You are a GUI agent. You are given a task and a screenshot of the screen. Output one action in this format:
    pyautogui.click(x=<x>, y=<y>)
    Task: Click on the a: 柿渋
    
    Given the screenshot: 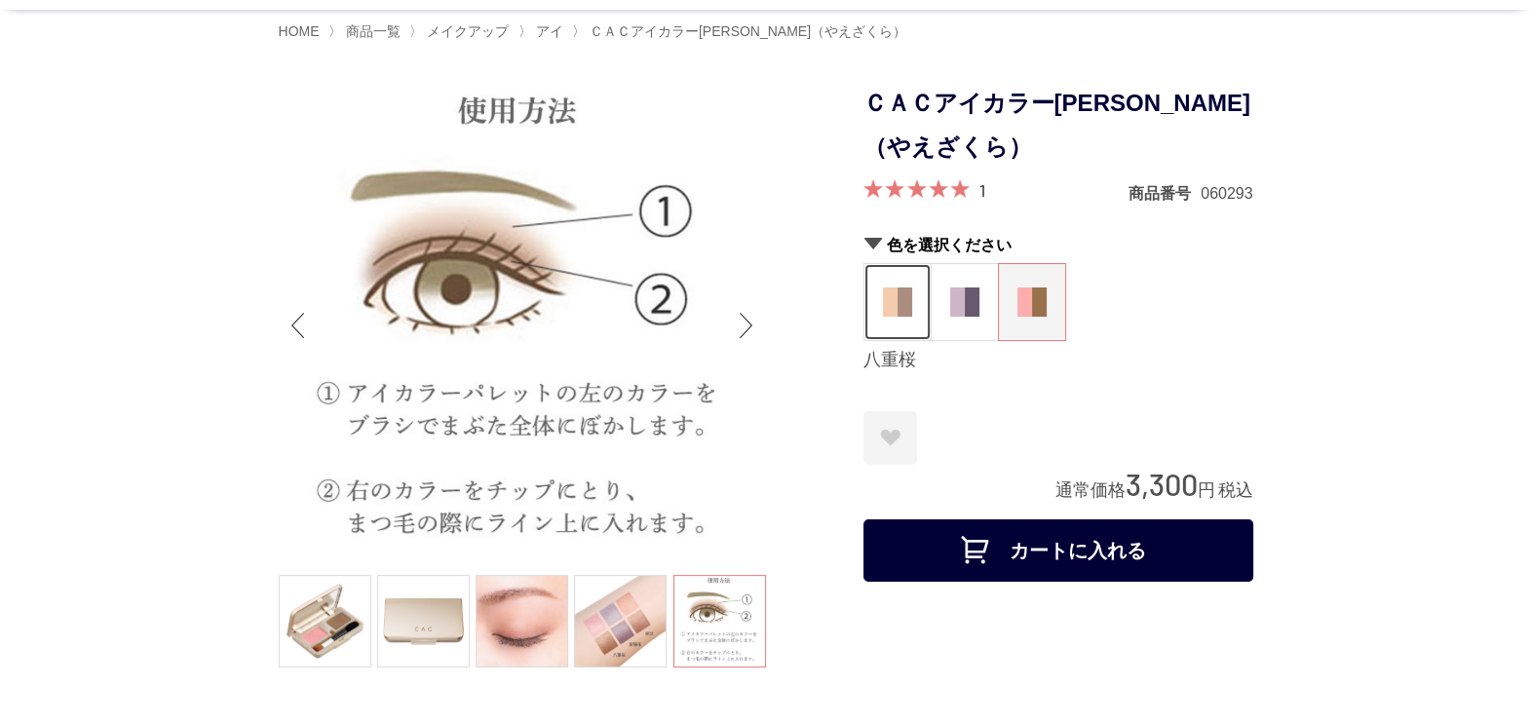 What is the action you would take?
    pyautogui.click(x=898, y=302)
    